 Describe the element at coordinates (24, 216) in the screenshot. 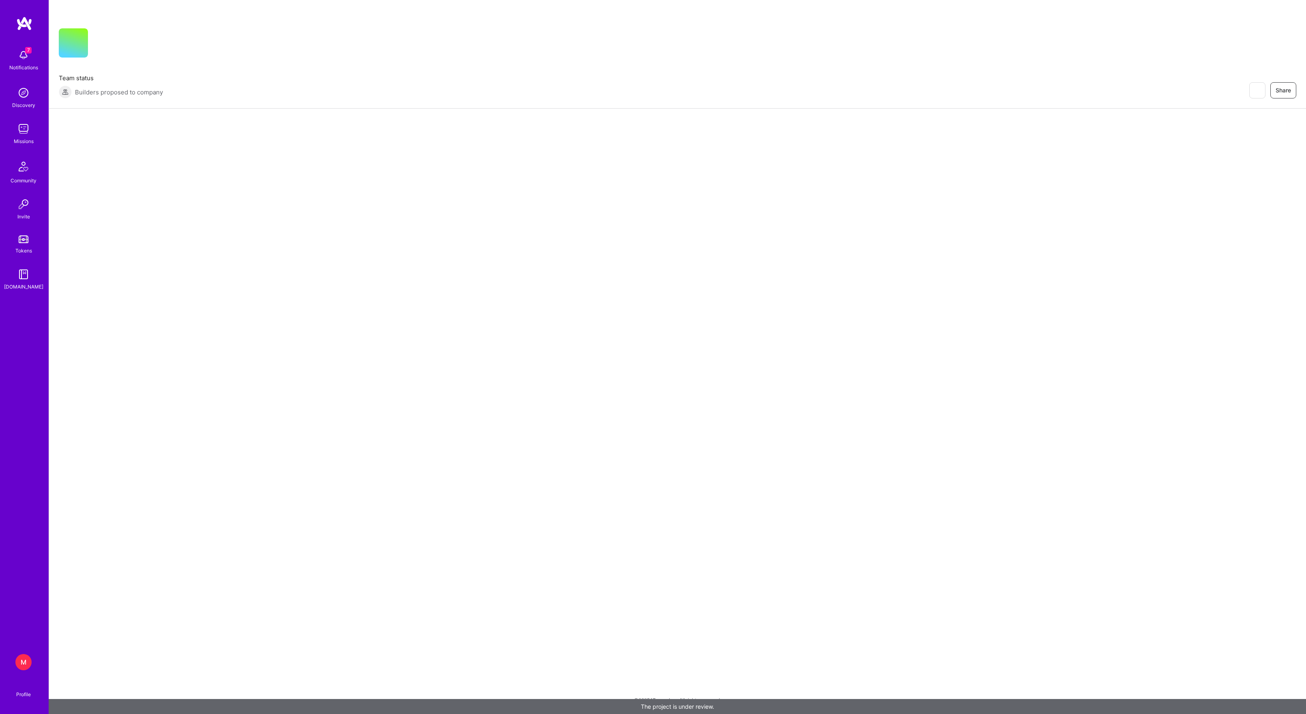

I see `div: Invite` at that location.